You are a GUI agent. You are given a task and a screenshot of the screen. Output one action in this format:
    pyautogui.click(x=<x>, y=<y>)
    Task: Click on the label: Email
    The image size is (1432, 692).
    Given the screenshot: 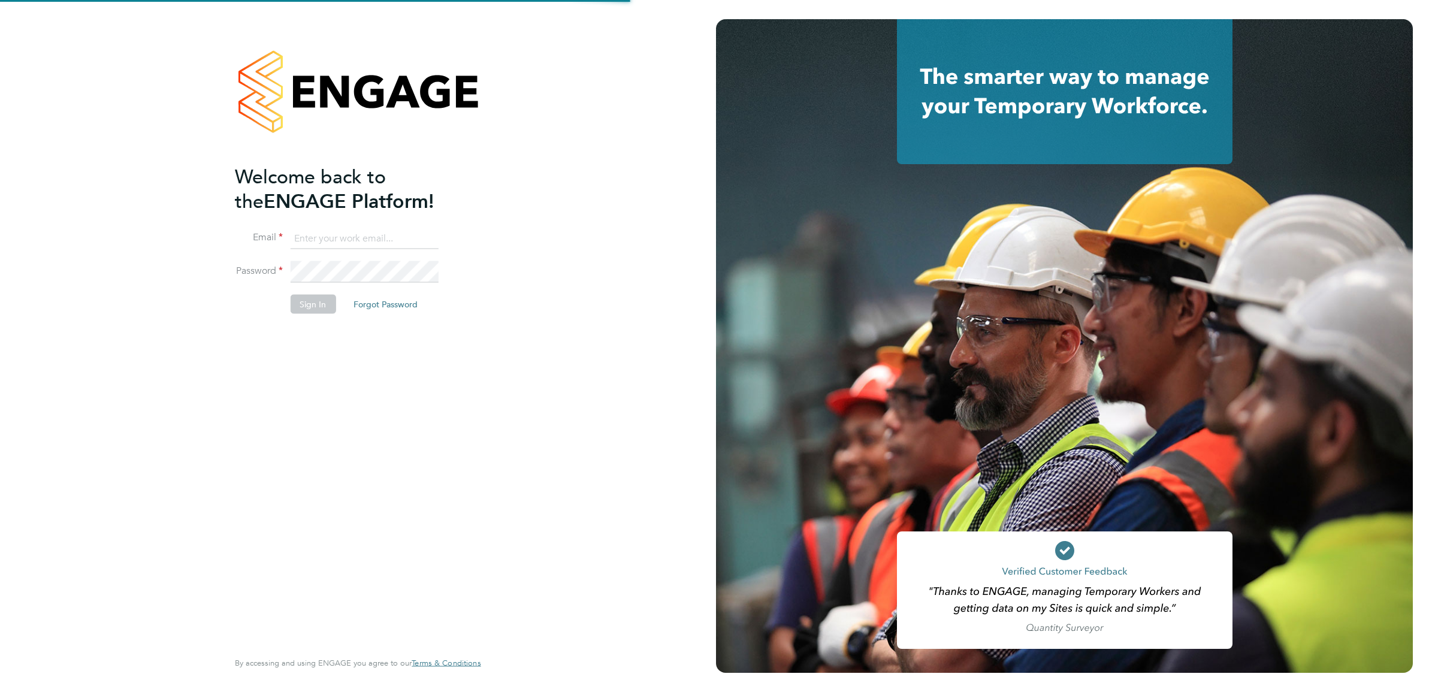 What is the action you would take?
    pyautogui.click(x=259, y=237)
    